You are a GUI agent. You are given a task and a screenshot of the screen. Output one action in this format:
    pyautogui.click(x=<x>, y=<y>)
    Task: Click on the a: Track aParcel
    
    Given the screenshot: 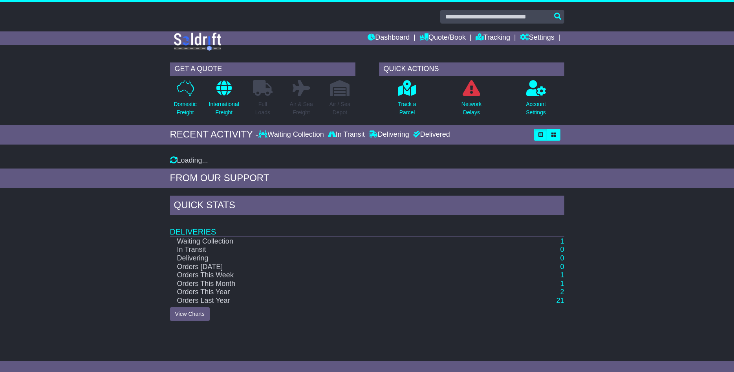 What is the action you would take?
    pyautogui.click(x=407, y=100)
    